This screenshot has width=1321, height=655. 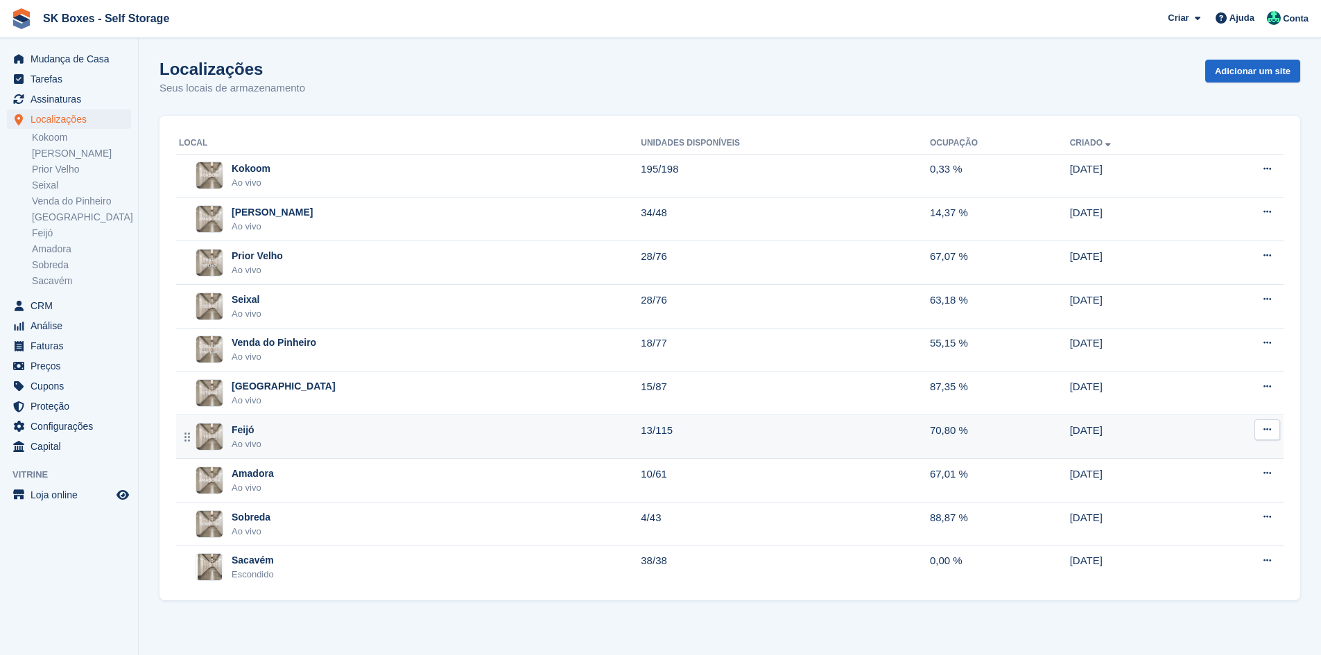 What do you see at coordinates (252, 560) in the screenshot?
I see `div: Sacavém` at bounding box center [252, 560].